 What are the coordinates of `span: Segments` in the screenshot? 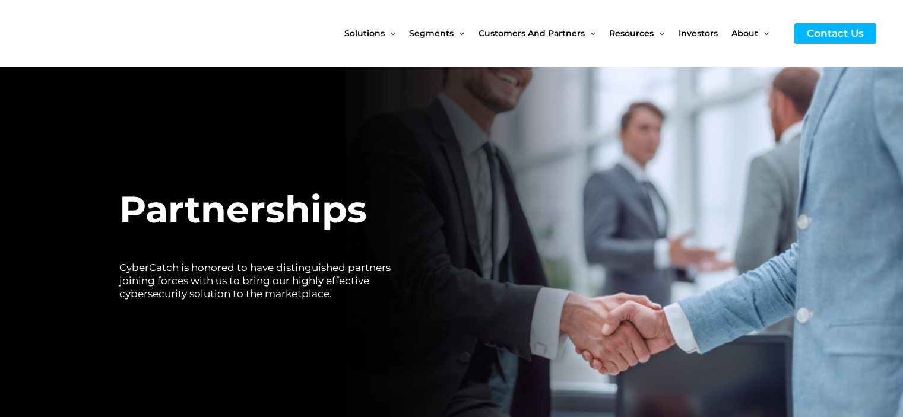 It's located at (431, 33).